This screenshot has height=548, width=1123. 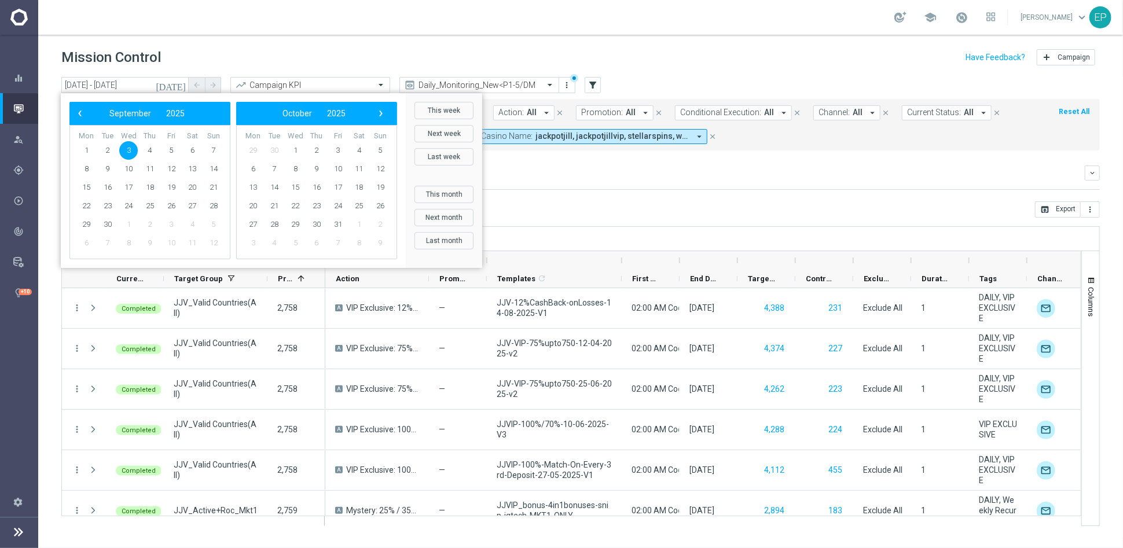 What do you see at coordinates (338, 206) in the screenshot?
I see `span: 24` at bounding box center [338, 206].